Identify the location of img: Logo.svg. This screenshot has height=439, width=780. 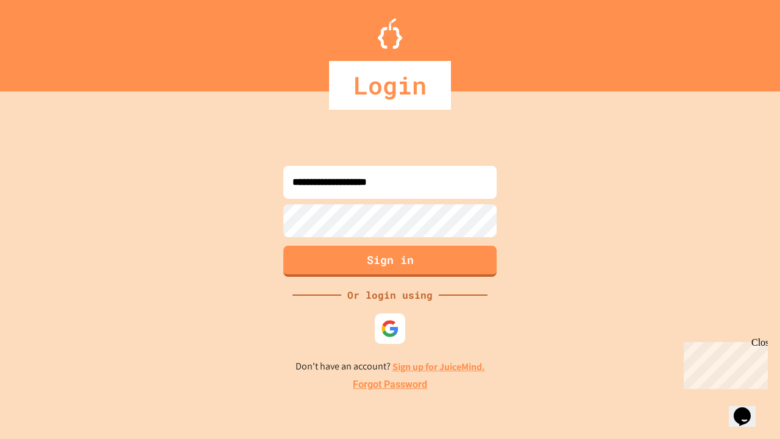
(390, 34).